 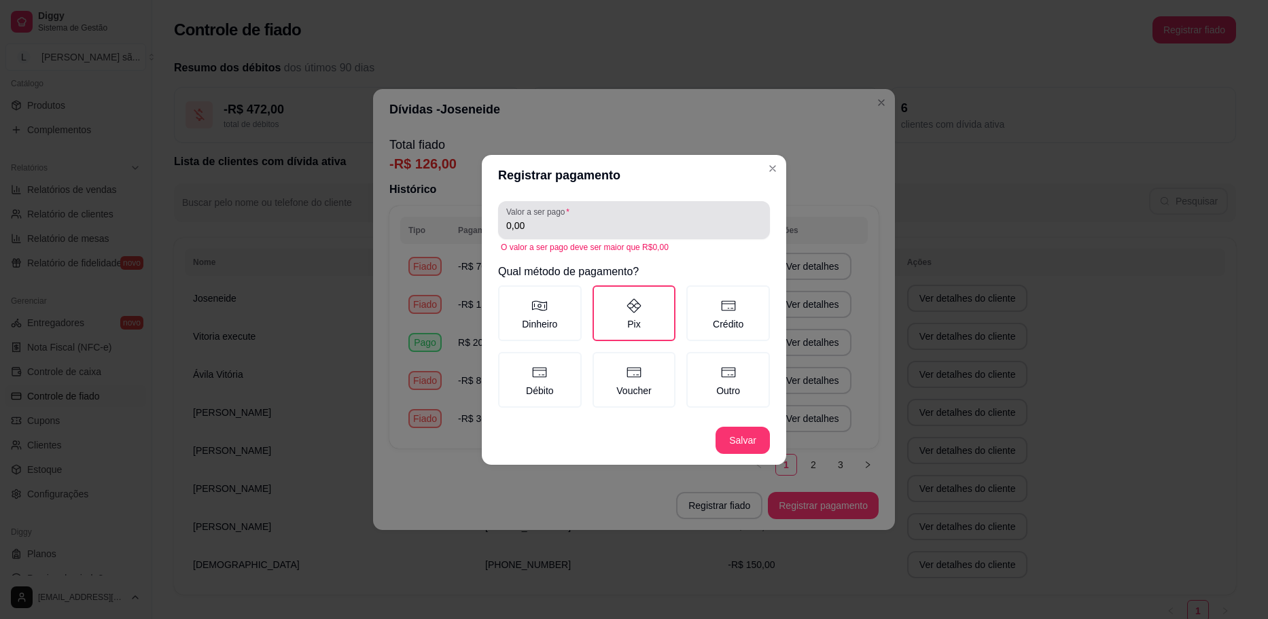 I want to click on button: Salvar, so click(x=743, y=440).